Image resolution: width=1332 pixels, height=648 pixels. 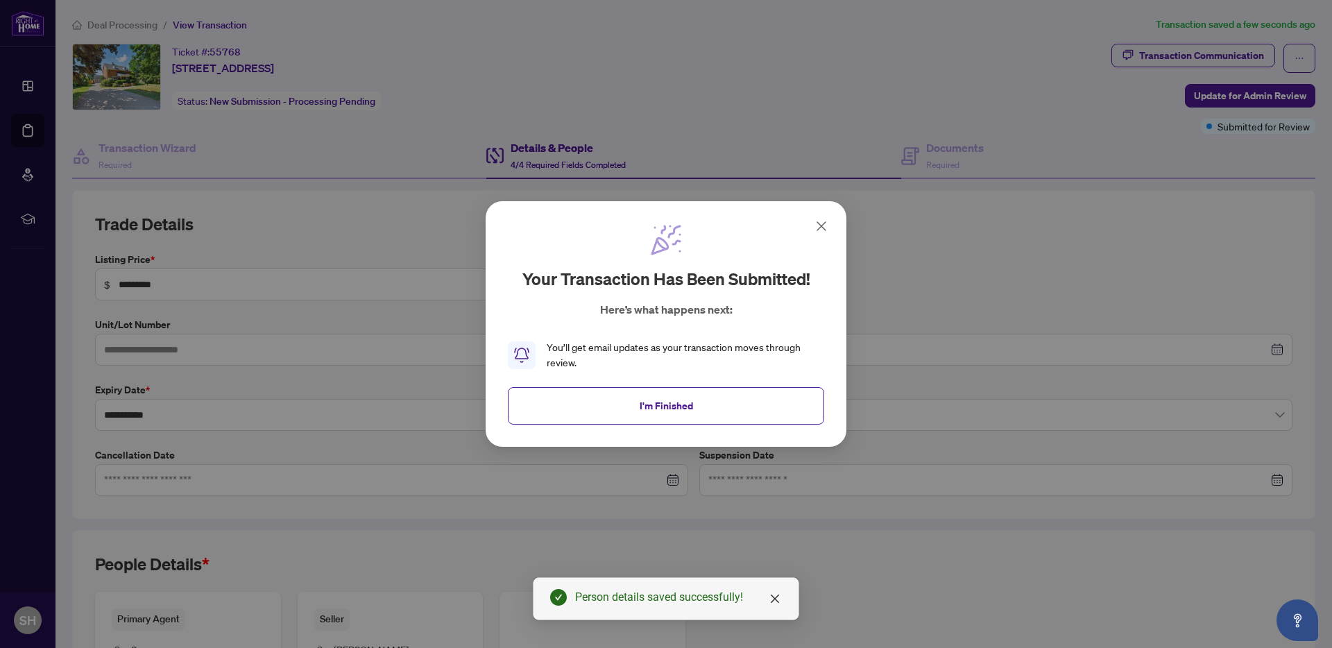 What do you see at coordinates (679, 597) in the screenshot?
I see `div: Person details saved successfully!` at bounding box center [679, 597].